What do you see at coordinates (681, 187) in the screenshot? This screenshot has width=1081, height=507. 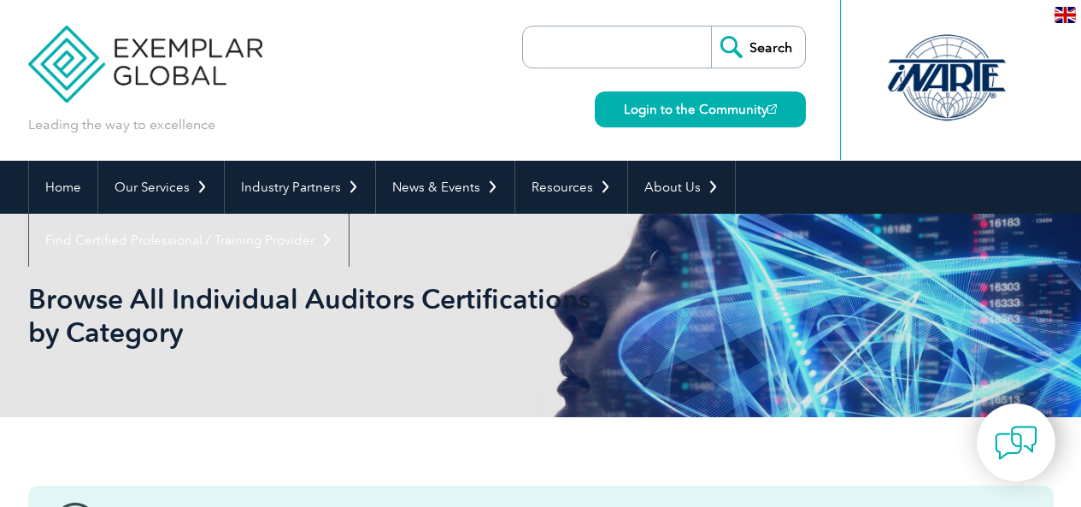 I see `a: About Us` at bounding box center [681, 187].